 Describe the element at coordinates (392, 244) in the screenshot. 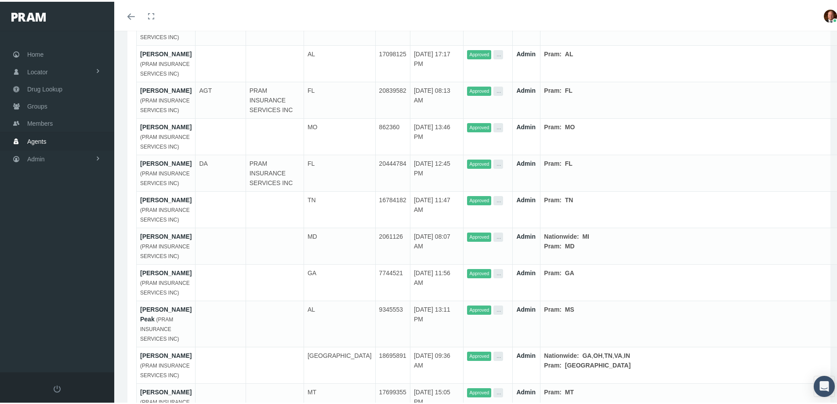

I see `td: 2061126` at that location.